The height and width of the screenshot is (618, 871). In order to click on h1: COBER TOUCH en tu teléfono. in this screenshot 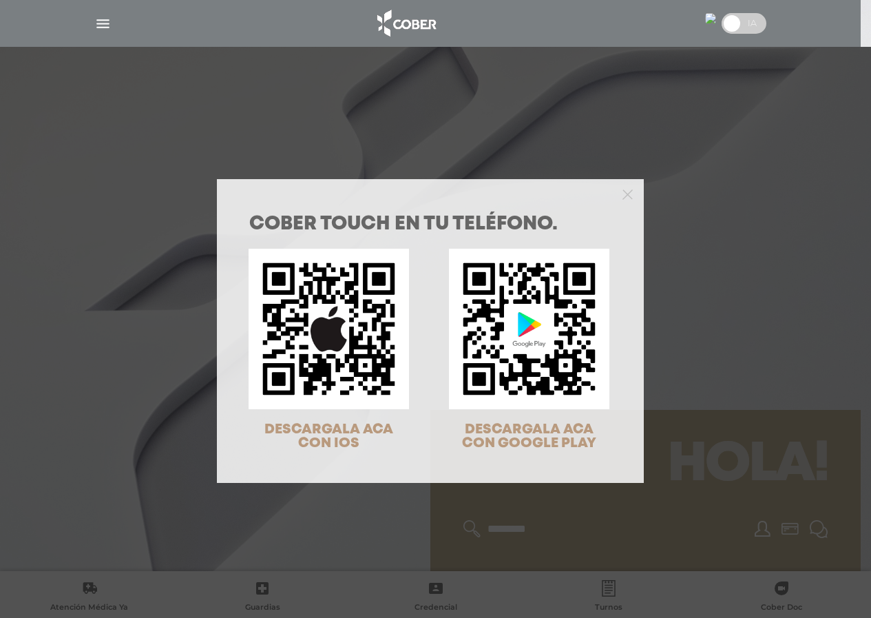, I will do `click(431, 225)`.